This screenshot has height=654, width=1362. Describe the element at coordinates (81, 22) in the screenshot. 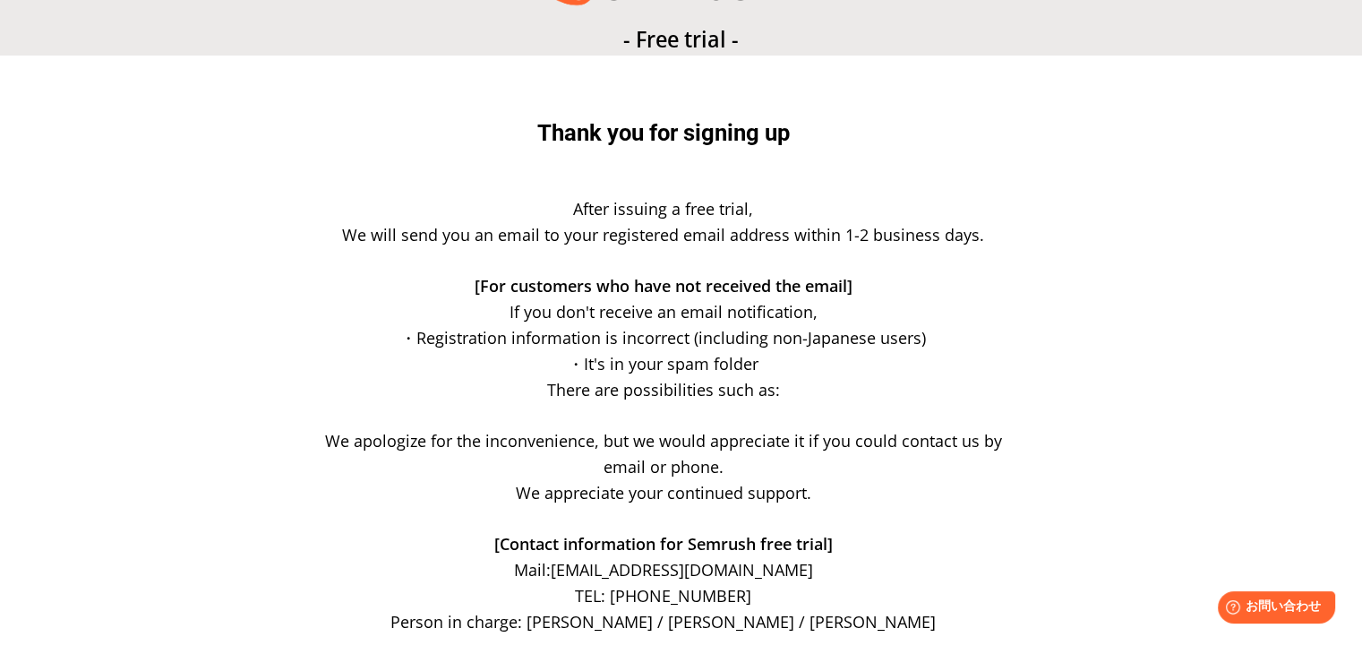

I see `span: お問い合わせ` at that location.